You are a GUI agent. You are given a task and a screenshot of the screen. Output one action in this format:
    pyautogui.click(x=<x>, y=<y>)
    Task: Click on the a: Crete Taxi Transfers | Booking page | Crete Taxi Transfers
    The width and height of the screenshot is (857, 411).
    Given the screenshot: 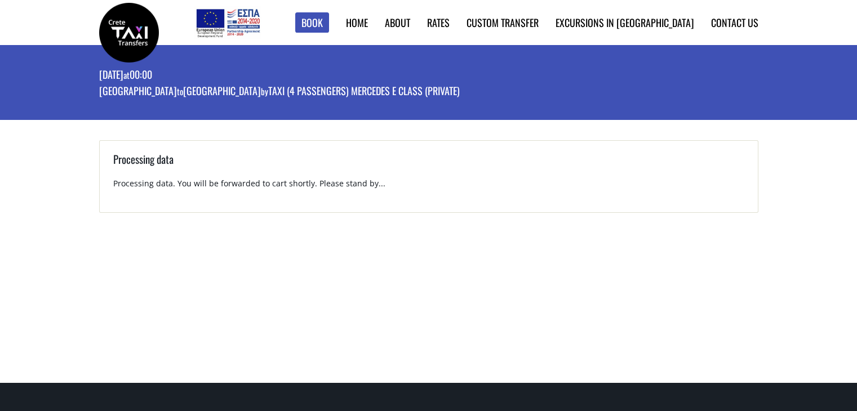 What is the action you would take?
    pyautogui.click(x=129, y=31)
    